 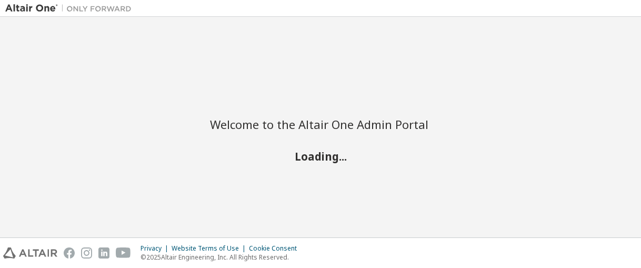 What do you see at coordinates (30, 253) in the screenshot?
I see `img: altair_logo.svg` at bounding box center [30, 253].